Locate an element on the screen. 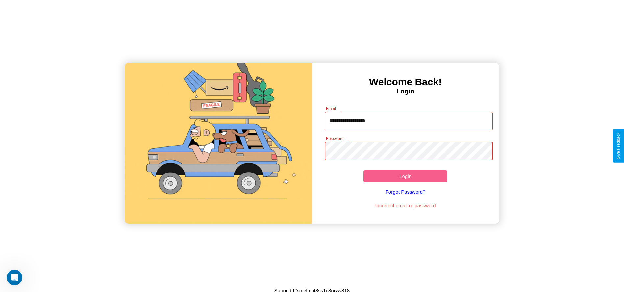 This screenshot has height=292, width=624. div: Give Feedback is located at coordinates (619, 146).